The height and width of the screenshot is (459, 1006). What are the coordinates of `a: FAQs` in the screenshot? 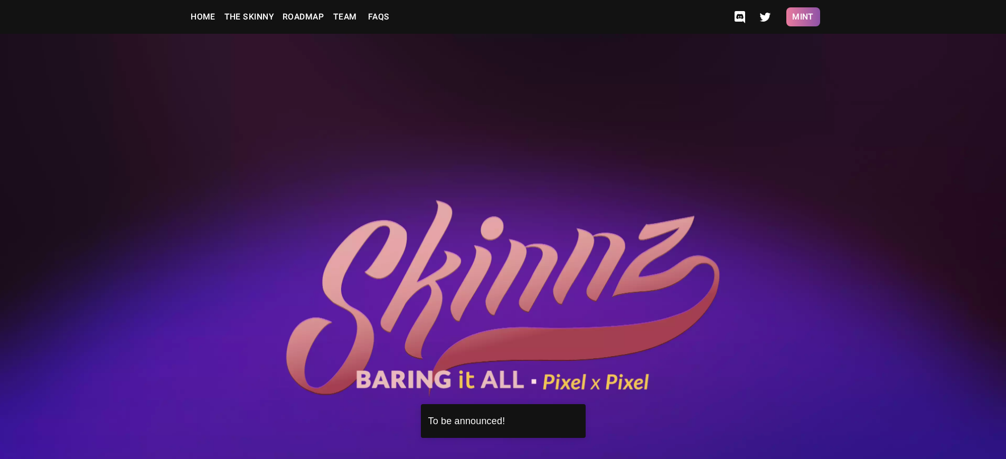 It's located at (379, 17).